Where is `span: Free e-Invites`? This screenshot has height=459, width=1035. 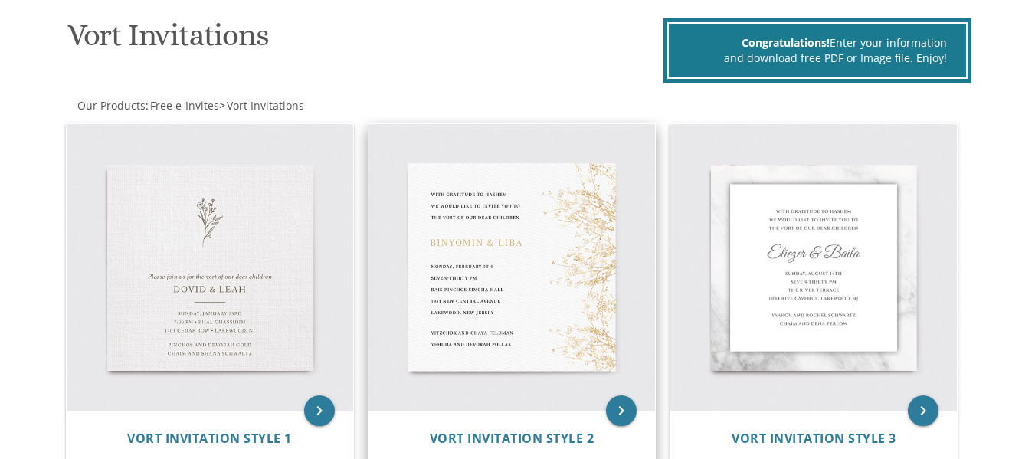 span: Free e-Invites is located at coordinates (185, 105).